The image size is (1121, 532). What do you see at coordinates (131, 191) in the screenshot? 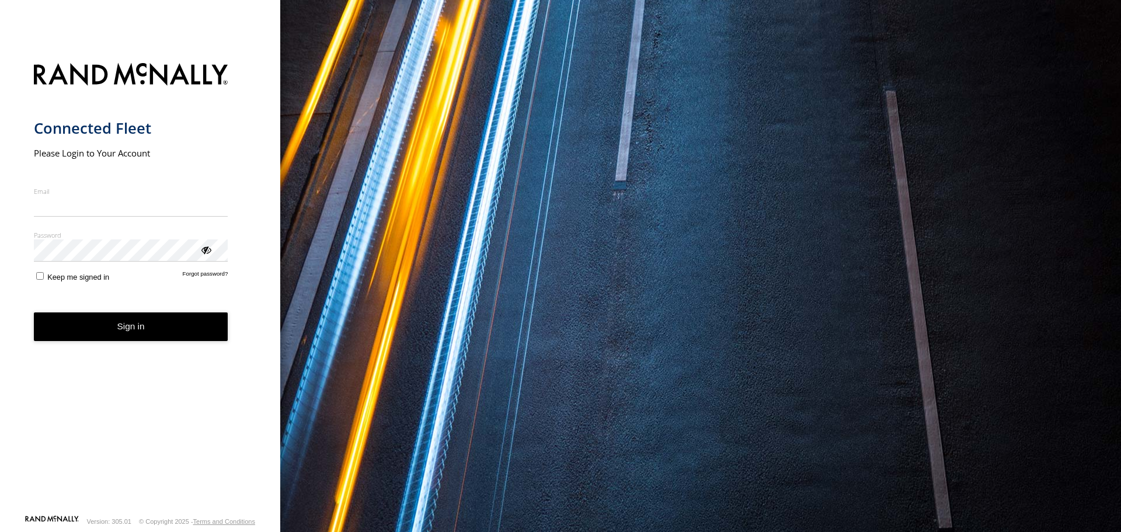
I see `label: Email` at bounding box center [131, 191].